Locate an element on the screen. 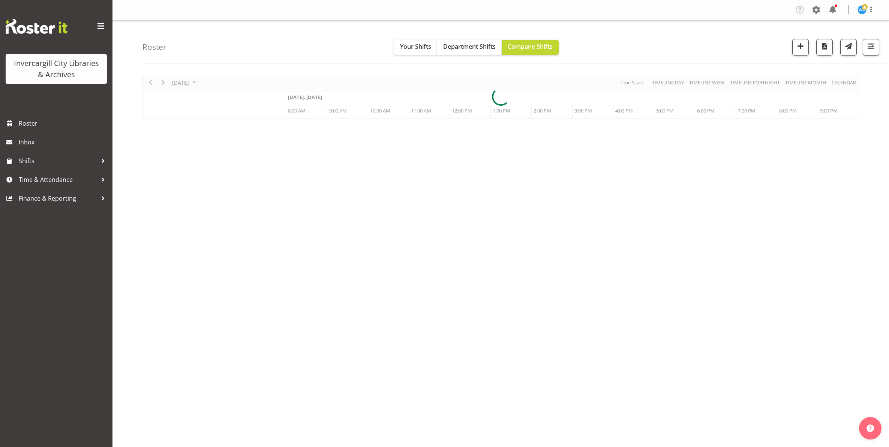  span: Shifts is located at coordinates (58, 161).